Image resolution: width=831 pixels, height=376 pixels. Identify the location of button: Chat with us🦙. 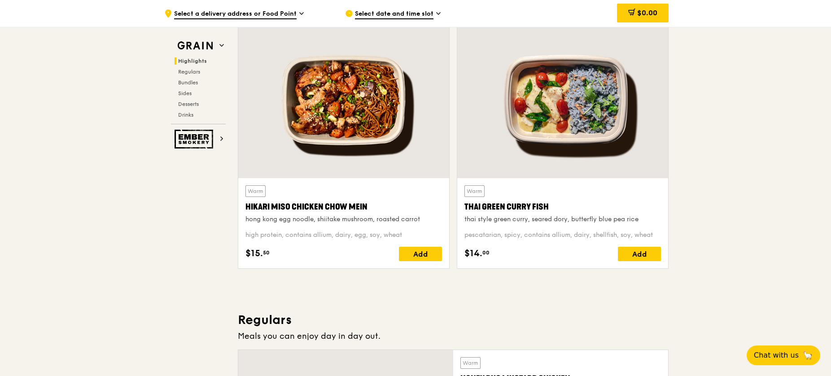
(783, 355).